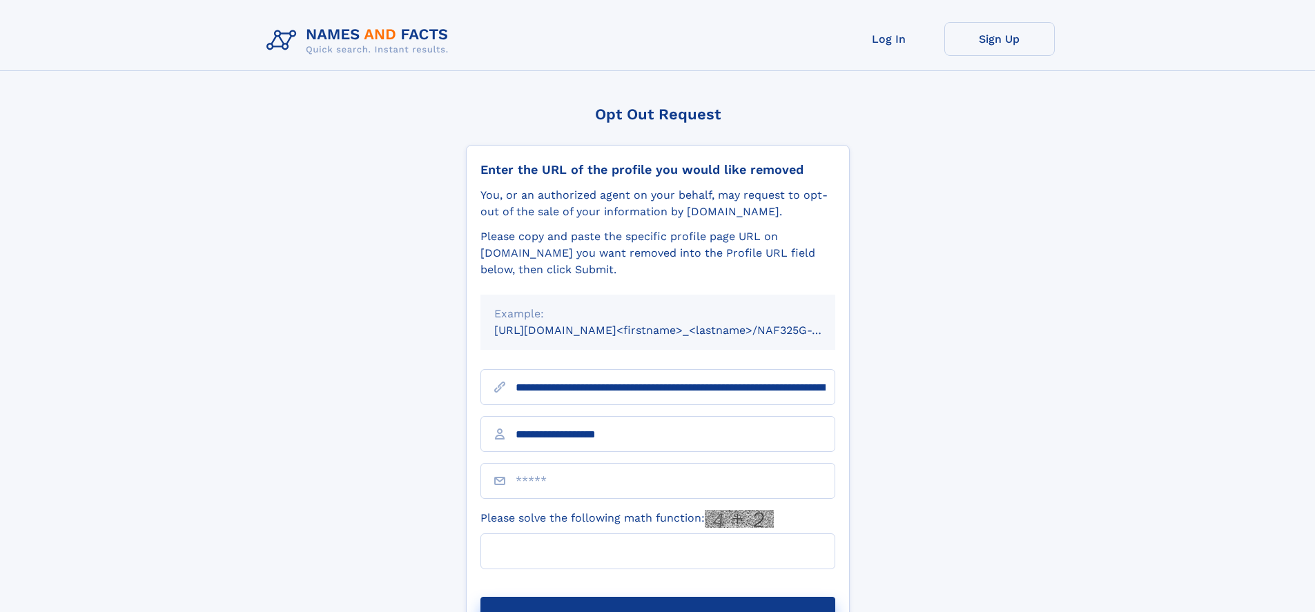 The height and width of the screenshot is (612, 1315). I want to click on div: Example:, so click(658, 314).